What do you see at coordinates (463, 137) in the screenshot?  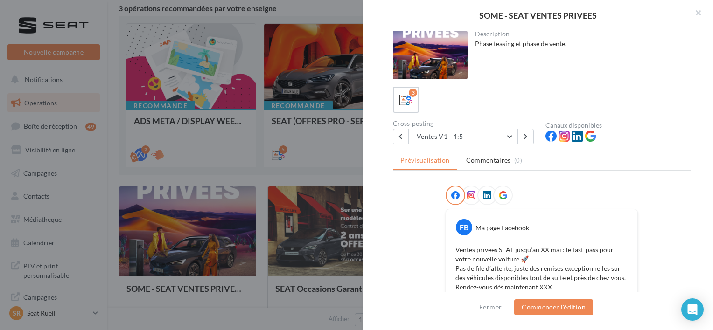 I see `button: Ventes V1 - 4:5` at bounding box center [463, 137].